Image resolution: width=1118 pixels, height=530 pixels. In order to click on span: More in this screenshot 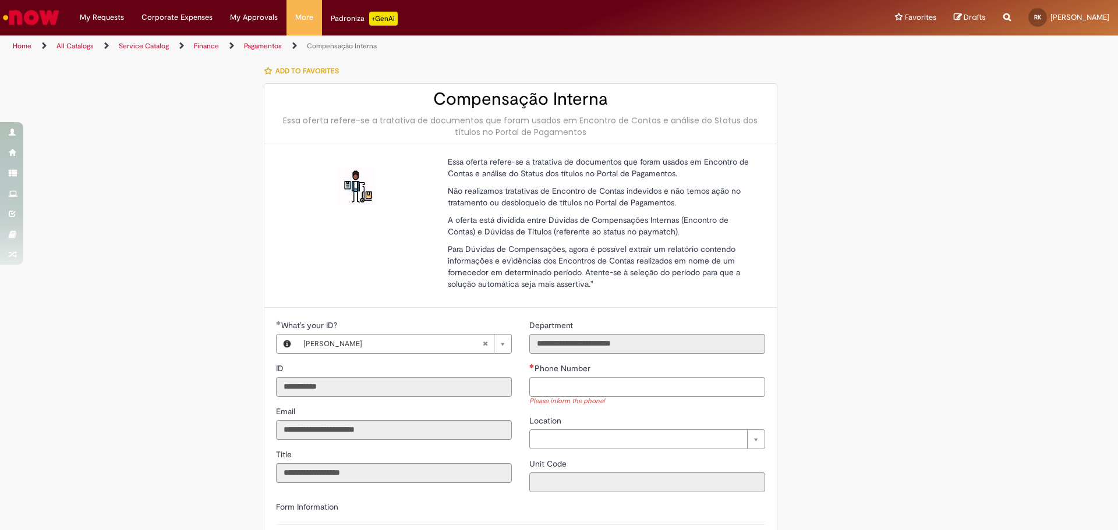, I will do `click(304, 17)`.